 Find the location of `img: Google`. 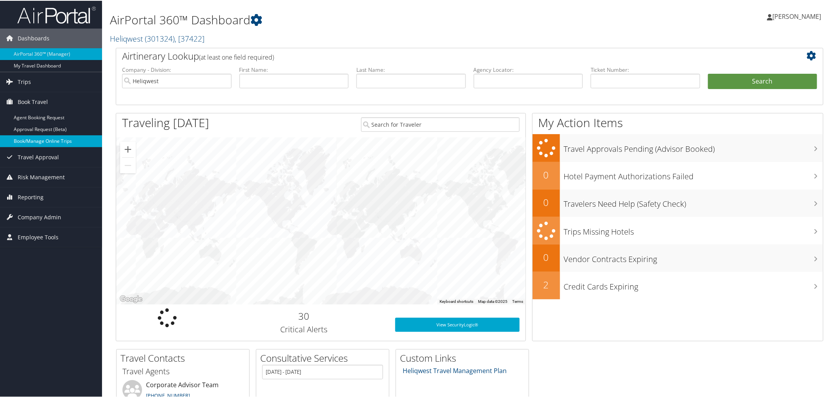

img: Google is located at coordinates (131, 299).